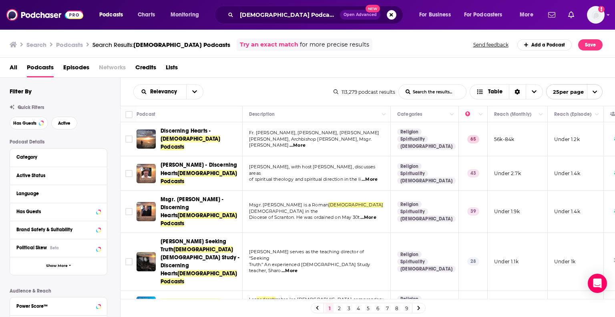 The image size is (615, 317). I want to click on button: Show profile menu, so click(596, 15).